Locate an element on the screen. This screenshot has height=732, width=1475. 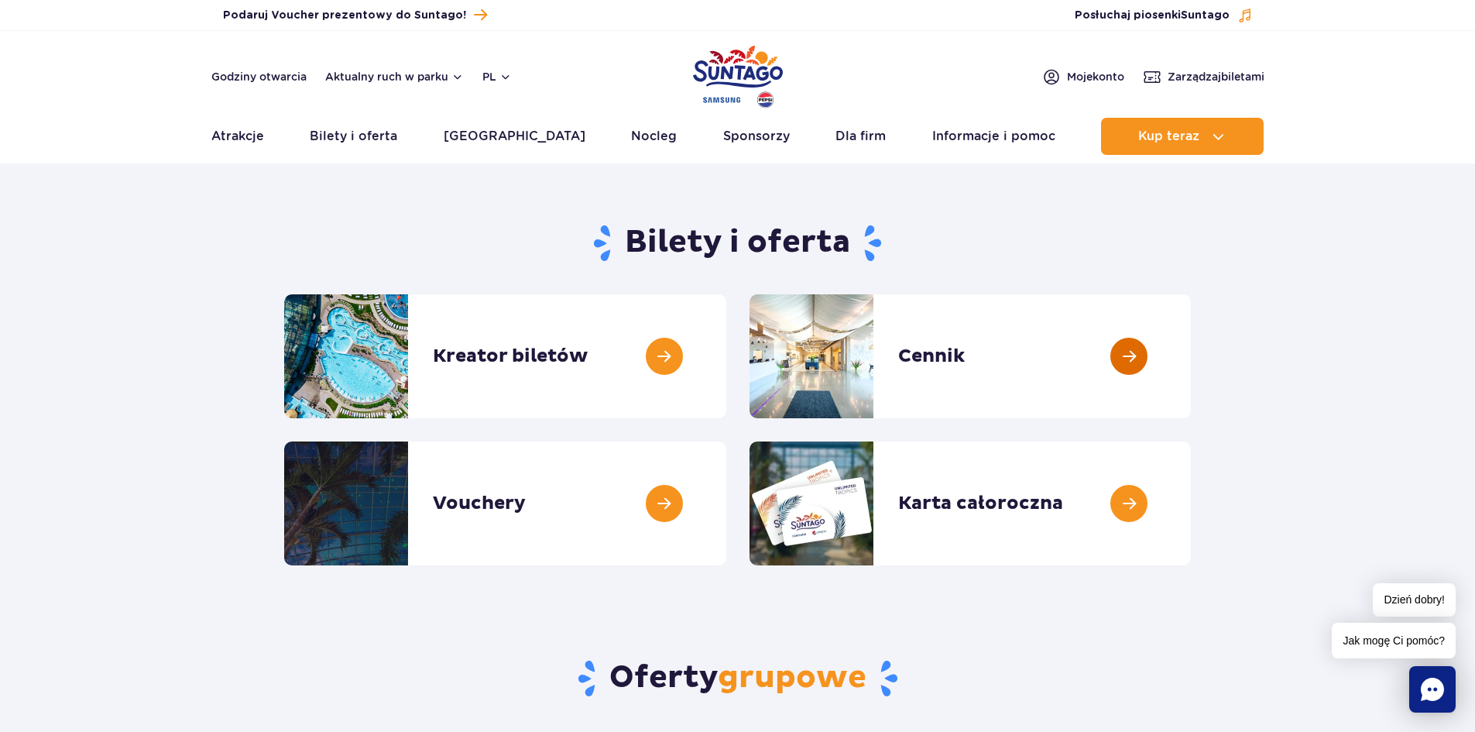
a: Dla firm is located at coordinates (860, 136).